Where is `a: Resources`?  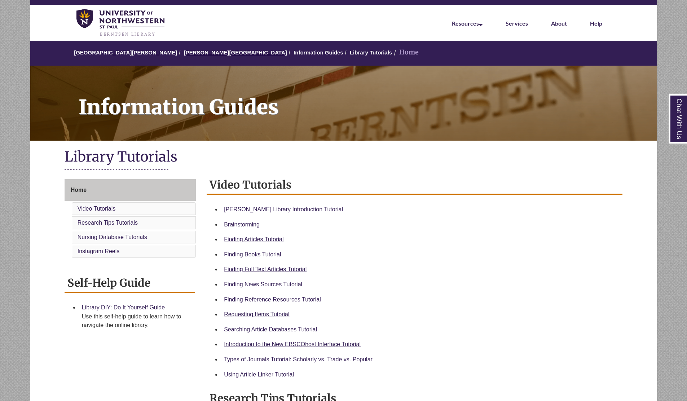
a: Resources is located at coordinates (467, 23).